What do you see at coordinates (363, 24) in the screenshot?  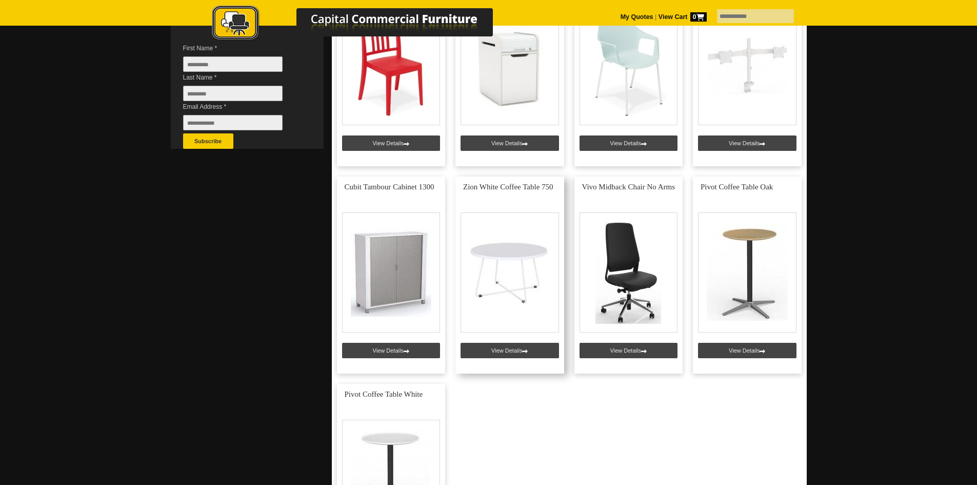 I see `img: Capital Commercial Furniture Logo` at bounding box center [363, 24].